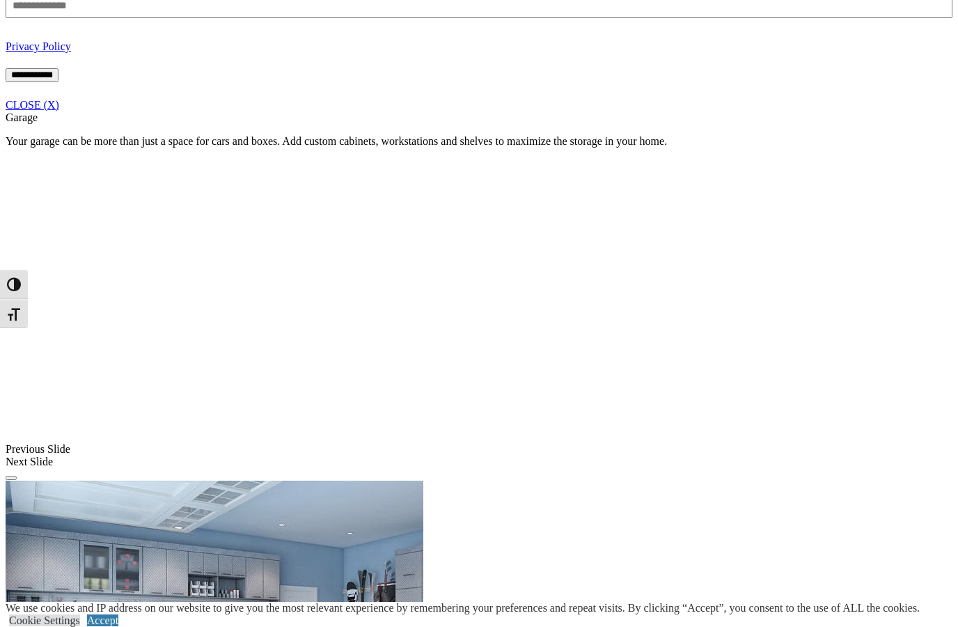 The width and height of the screenshot is (958, 627). Describe the element at coordinates (32, 104) in the screenshot. I see `a: CLOSE (X)` at that location.